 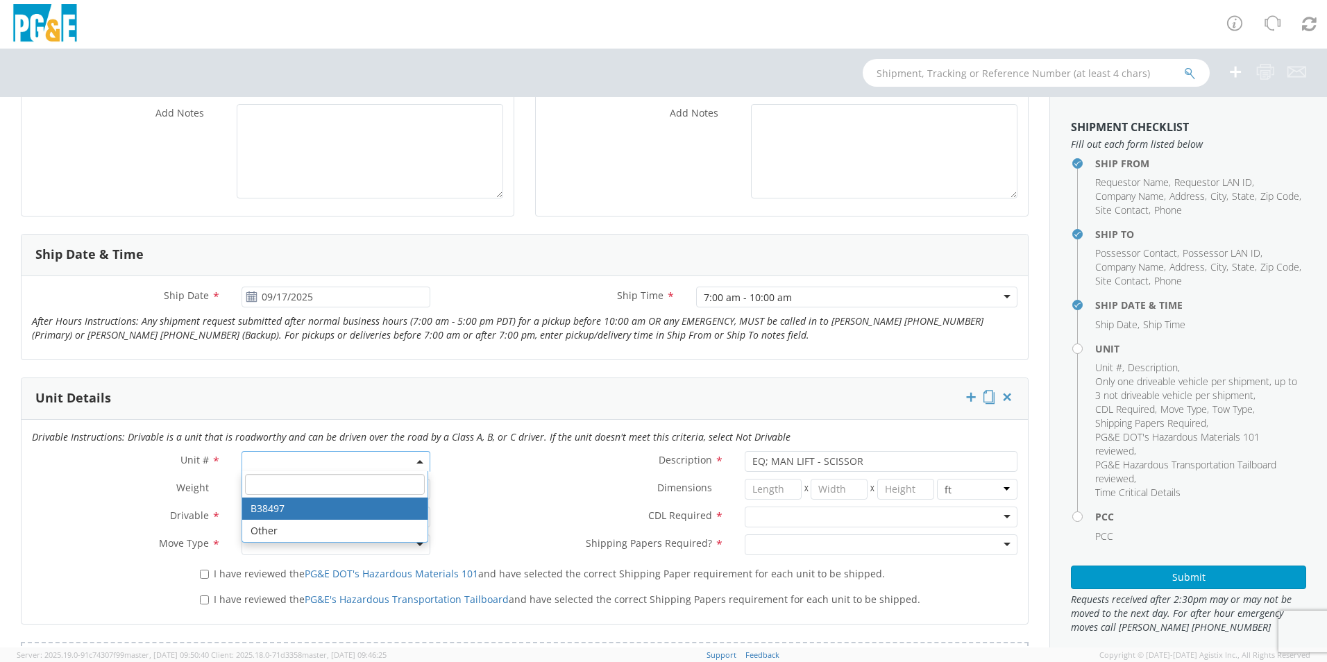 I want to click on span: Drivable, so click(x=189, y=515).